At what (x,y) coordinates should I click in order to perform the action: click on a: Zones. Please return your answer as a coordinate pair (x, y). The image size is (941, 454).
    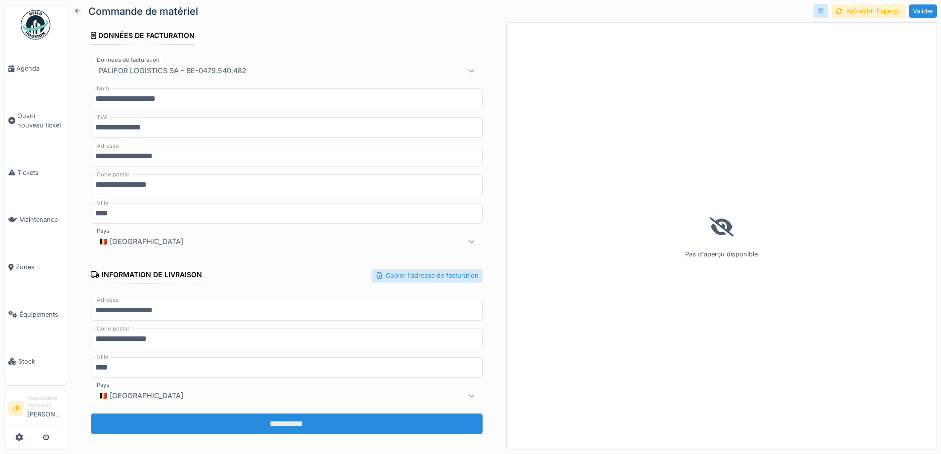
    Looking at the image, I should click on (36, 267).